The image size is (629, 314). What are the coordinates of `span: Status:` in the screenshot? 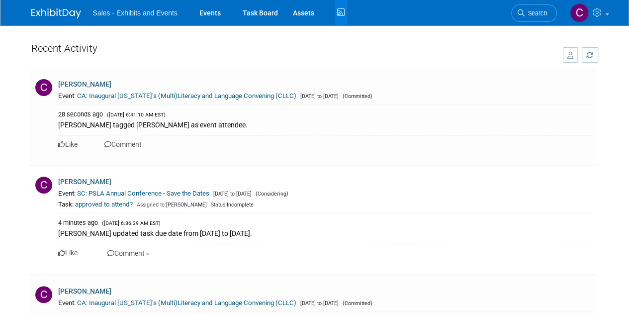 It's located at (219, 204).